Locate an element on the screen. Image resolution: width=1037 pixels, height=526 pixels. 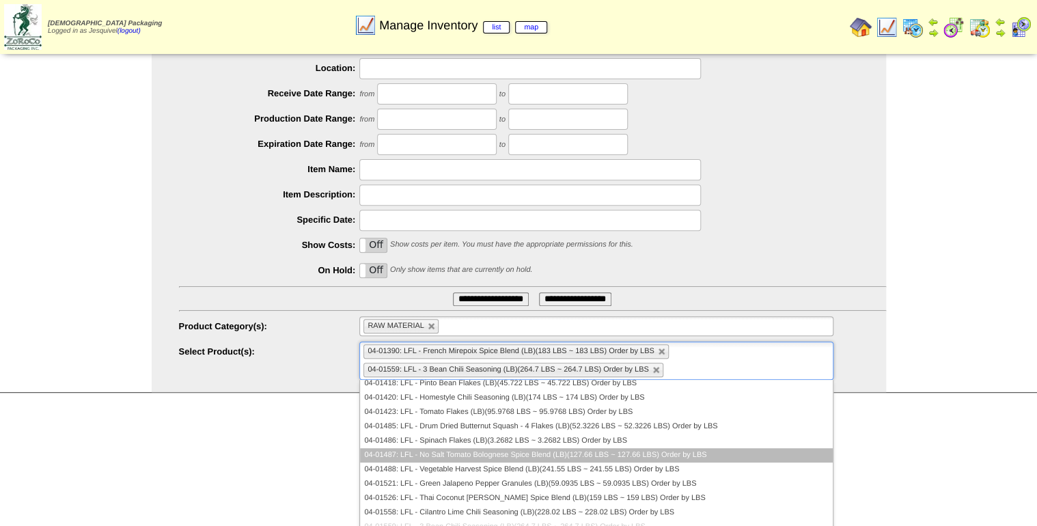
img: calendarprod.gif is located at coordinates (912, 27).